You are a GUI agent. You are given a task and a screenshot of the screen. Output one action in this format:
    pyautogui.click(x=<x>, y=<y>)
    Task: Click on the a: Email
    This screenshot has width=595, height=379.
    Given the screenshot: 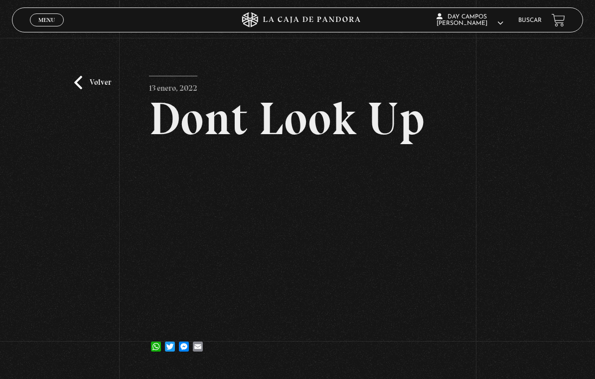 What is the action you would take?
    pyautogui.click(x=198, y=341)
    